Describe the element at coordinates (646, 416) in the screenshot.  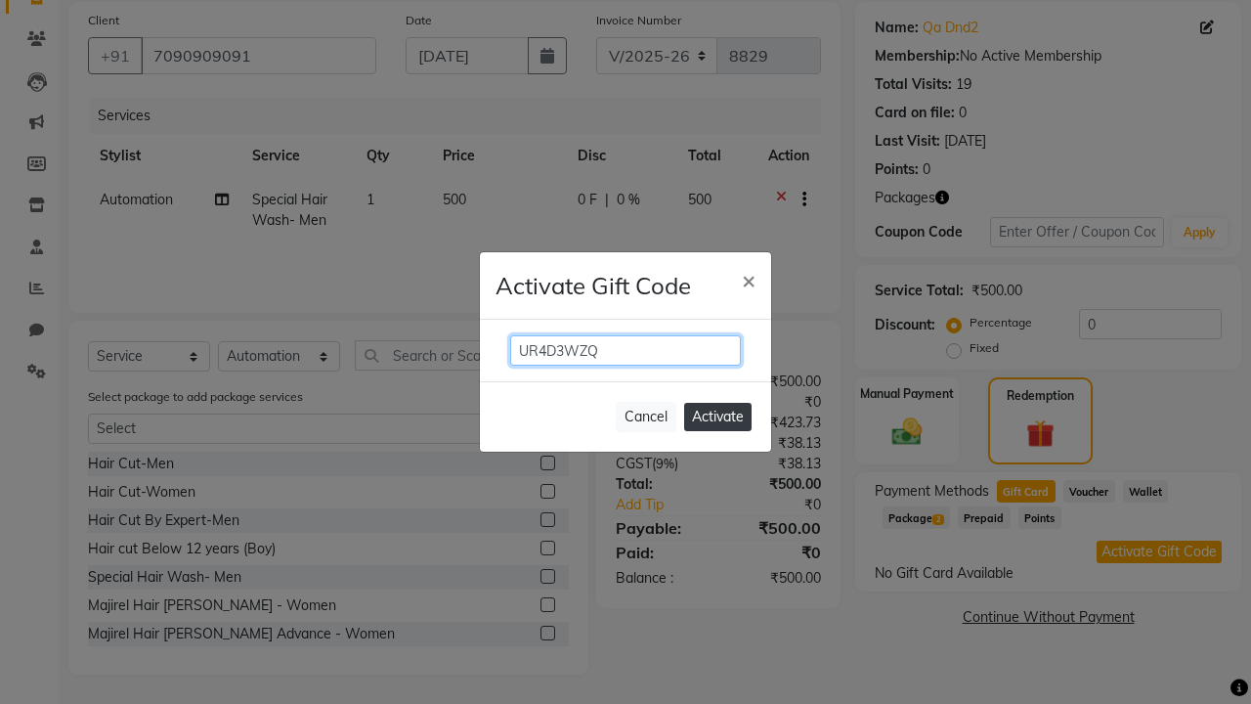
I see `button: Cancel` at that location.